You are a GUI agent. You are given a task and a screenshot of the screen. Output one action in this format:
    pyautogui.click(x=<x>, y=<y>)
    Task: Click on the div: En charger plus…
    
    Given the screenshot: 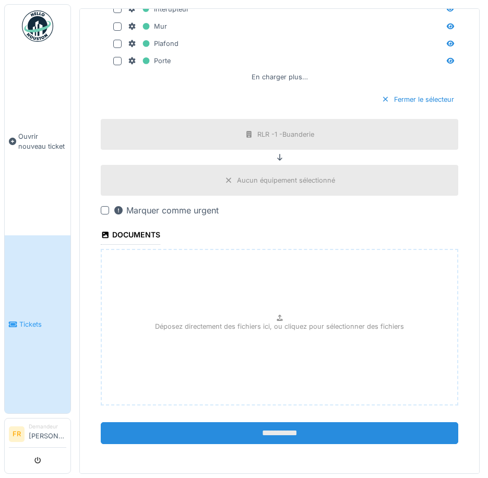 What is the action you would take?
    pyautogui.click(x=280, y=77)
    